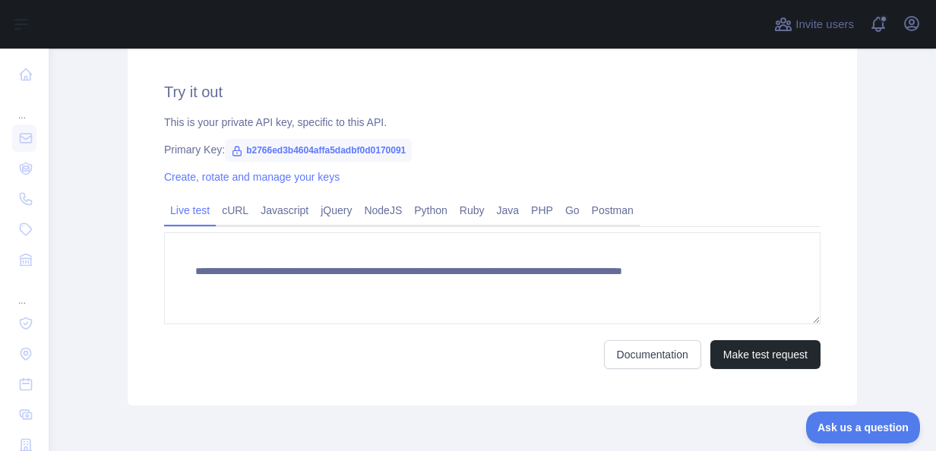 The width and height of the screenshot is (936, 451). I want to click on a: Create, rotate and manage your keys, so click(251, 177).